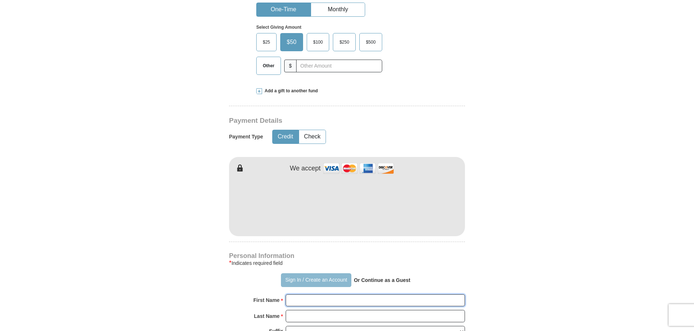 The height and width of the screenshot is (331, 694). What do you see at coordinates (291, 42) in the screenshot?
I see `span: $50` at bounding box center [291, 42].